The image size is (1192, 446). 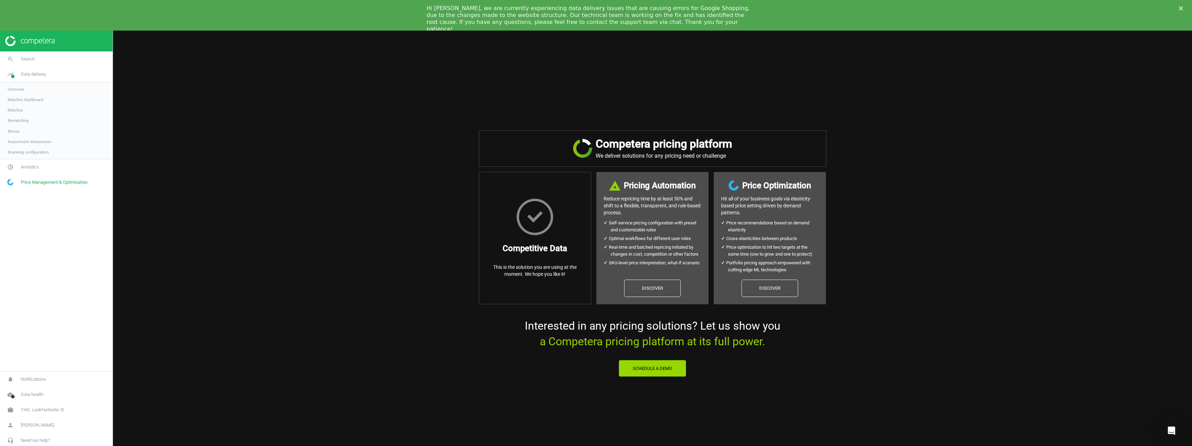 I want to click on i: person, so click(x=10, y=425).